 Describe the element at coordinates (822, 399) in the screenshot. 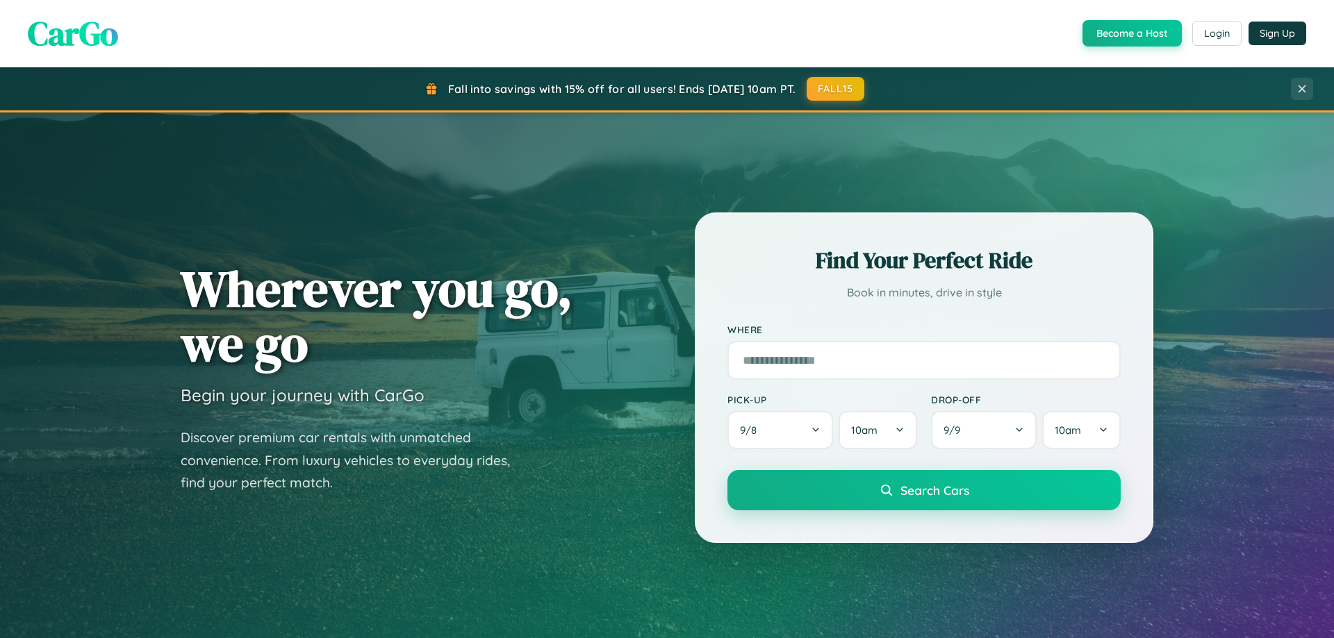

I see `label: Pick-up` at that location.